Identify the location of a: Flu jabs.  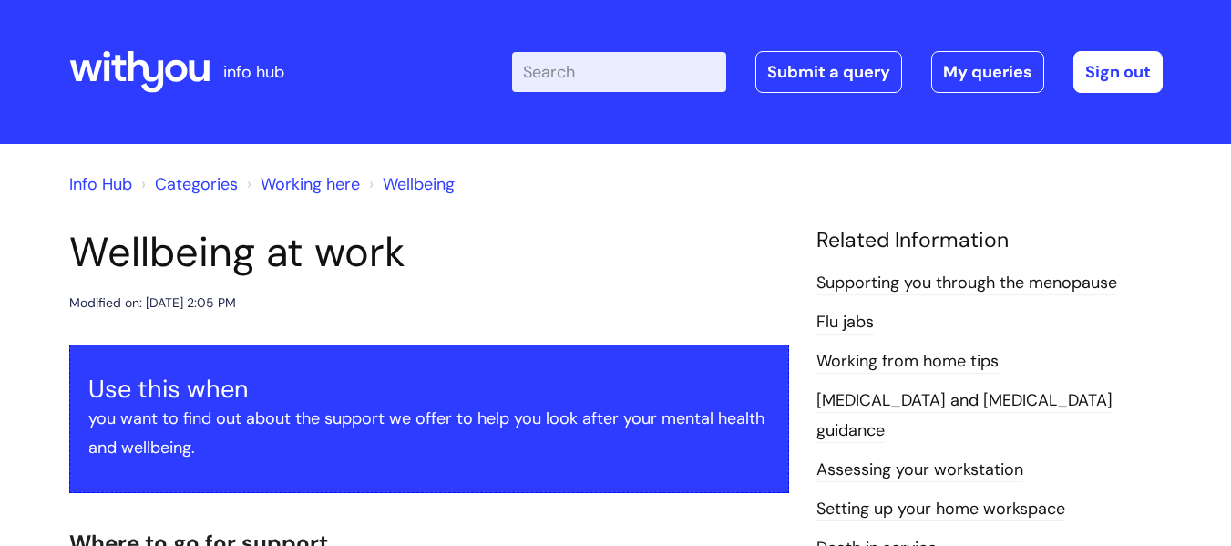
(845, 323).